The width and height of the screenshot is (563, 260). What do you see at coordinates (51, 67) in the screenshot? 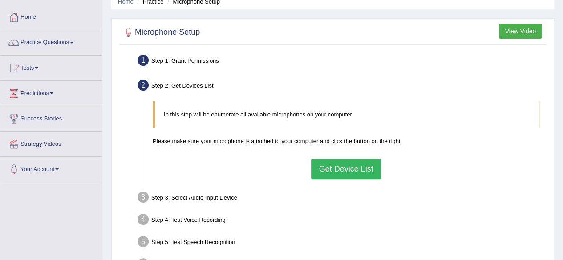
I see `a: Tests` at bounding box center [51, 67].